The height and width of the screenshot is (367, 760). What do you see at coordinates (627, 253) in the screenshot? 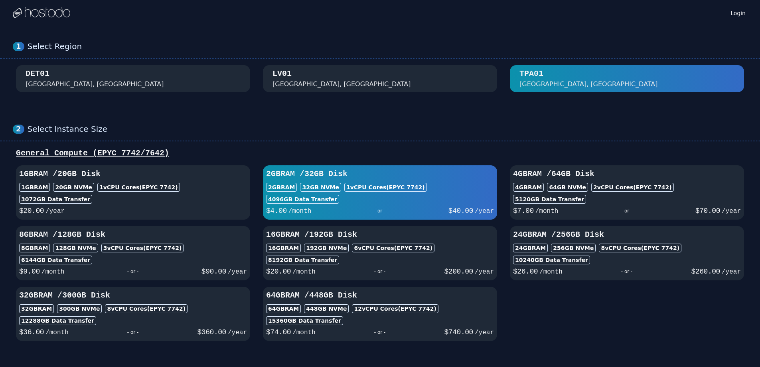
I see `button: 24GBRAM /256GB Disk24GBRAM256GB NVMe8vCPU Cores(EPYC 7742)10240GB Data Transfer$26.00/month- or -...` at bounding box center [627, 253].